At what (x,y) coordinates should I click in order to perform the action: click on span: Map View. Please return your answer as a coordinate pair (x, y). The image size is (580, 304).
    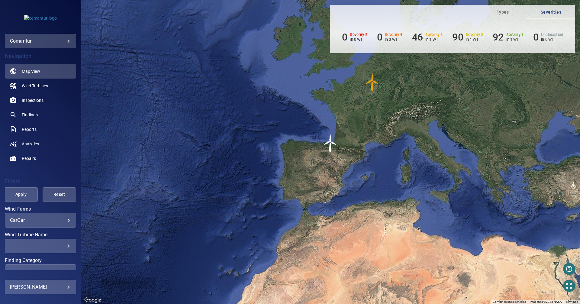
    Looking at the image, I should click on (31, 71).